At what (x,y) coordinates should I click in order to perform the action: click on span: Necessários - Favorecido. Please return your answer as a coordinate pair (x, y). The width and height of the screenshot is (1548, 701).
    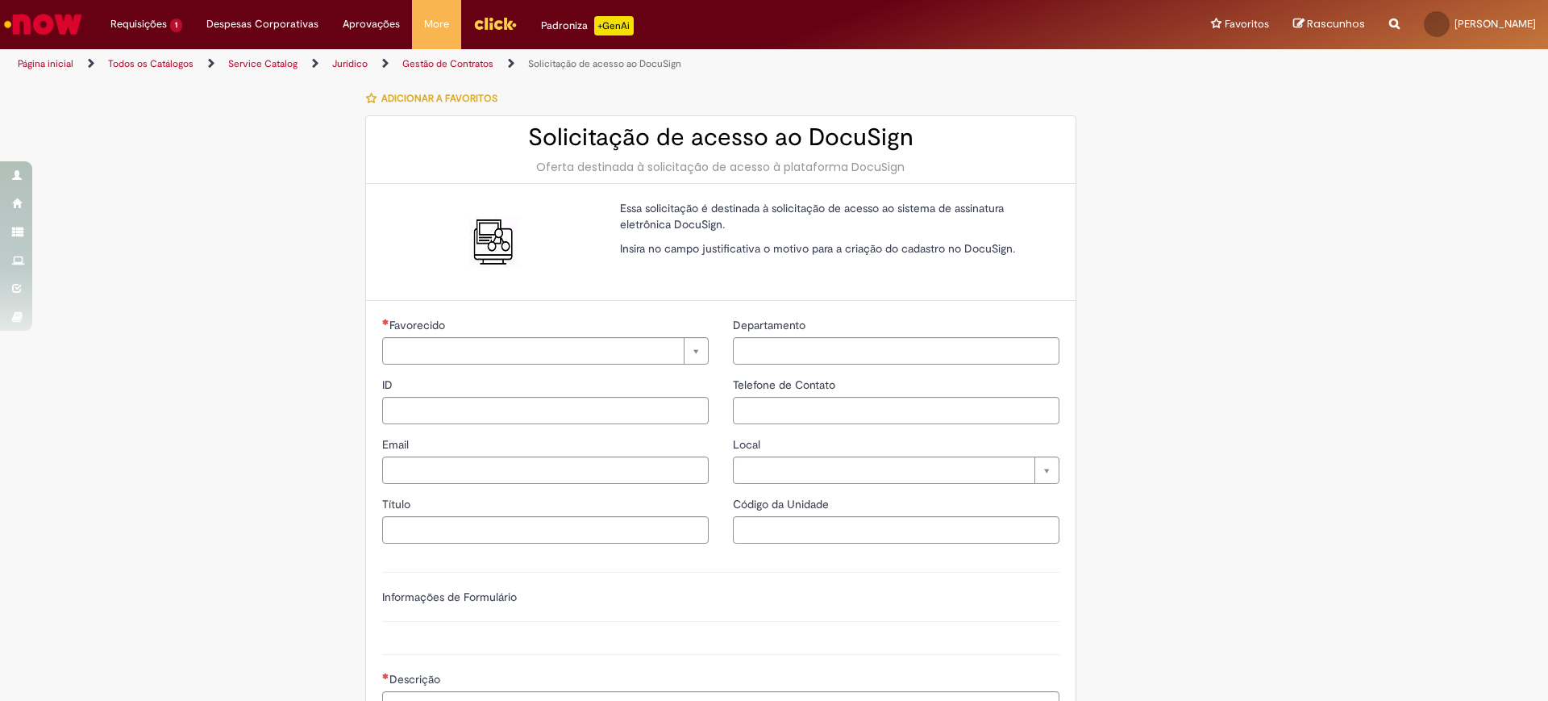
    Looking at the image, I should click on (419, 325).